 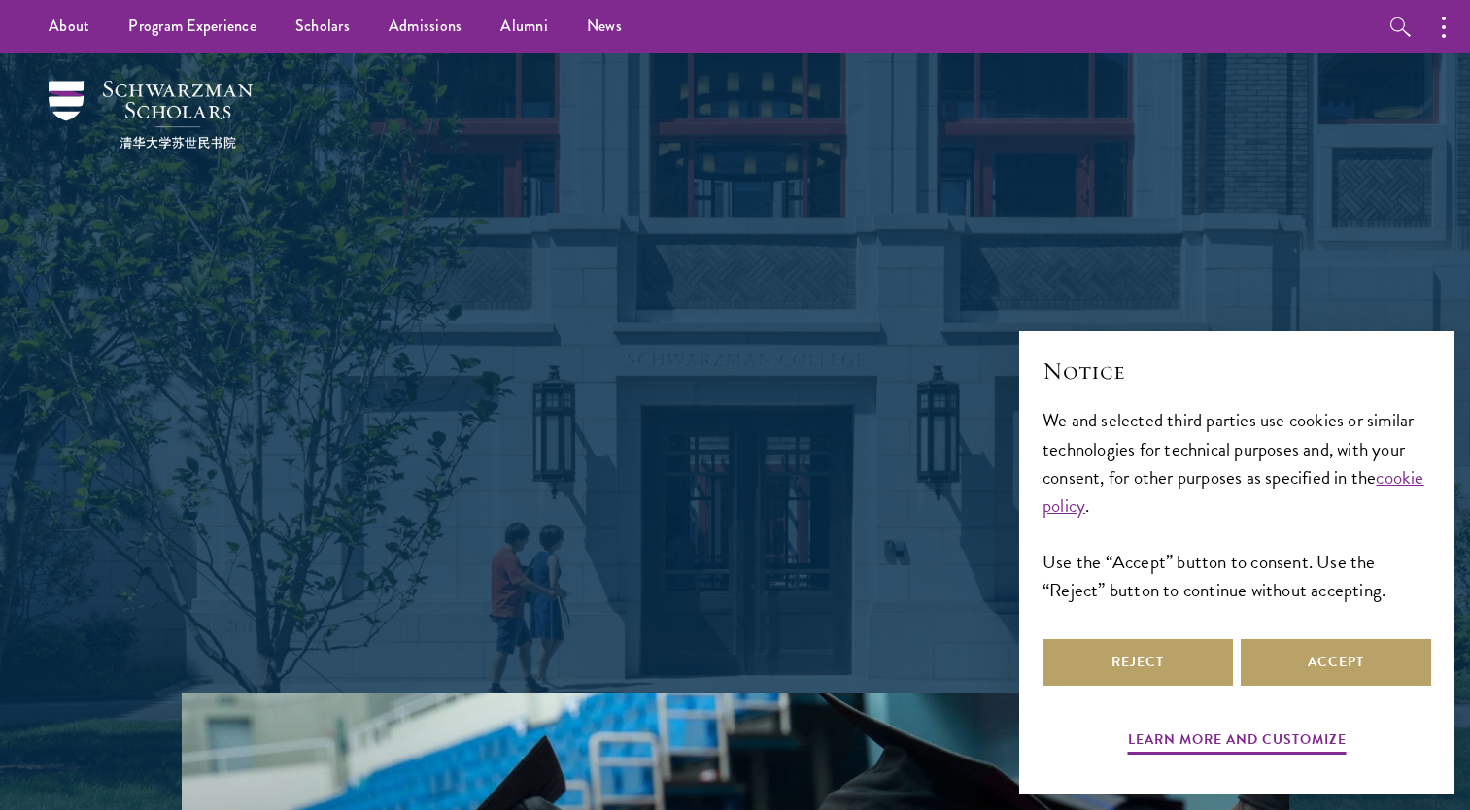 What do you see at coordinates (1237, 504) in the screenshot?
I see `div: We and selected third parties use cookies or similar technologies for technical purposes and, wit...` at bounding box center [1237, 504].